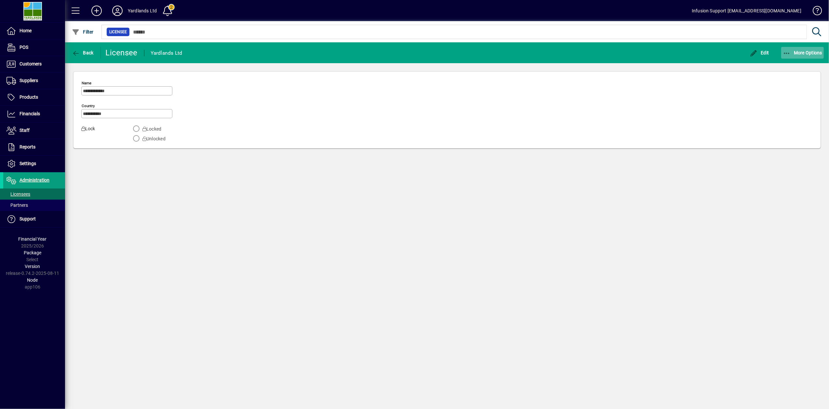 The image size is (829, 409). What do you see at coordinates (34, 81) in the screenshot?
I see `a: Suppliers` at bounding box center [34, 81].